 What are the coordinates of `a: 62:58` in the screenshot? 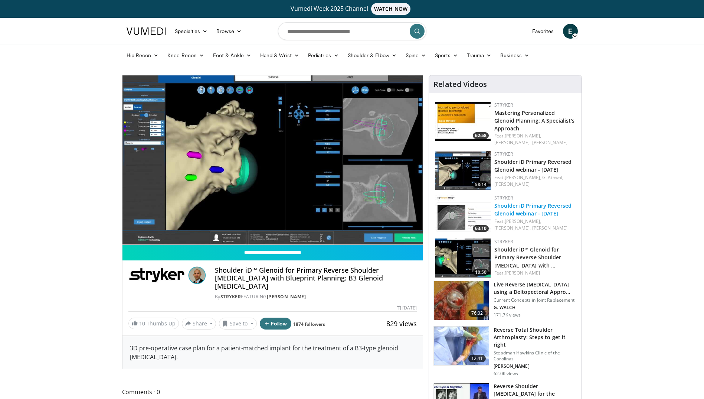 It's located at (463, 121).